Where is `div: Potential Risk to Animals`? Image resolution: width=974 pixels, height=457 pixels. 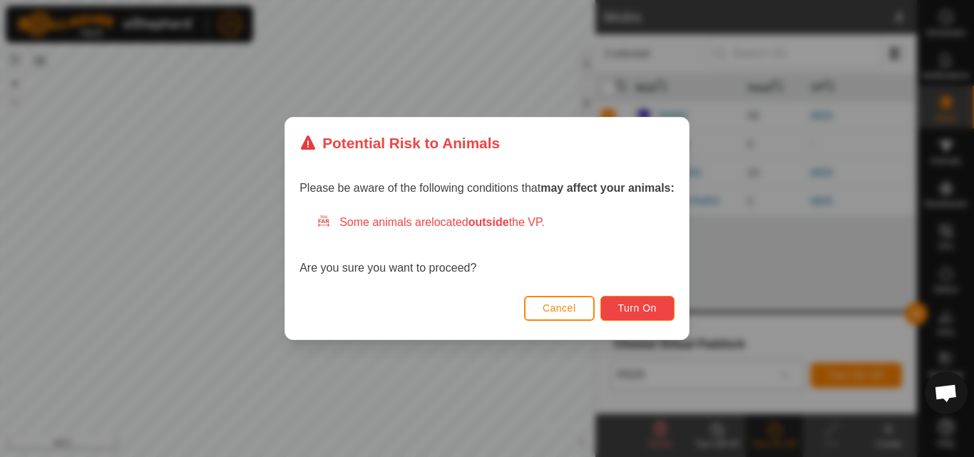 div: Potential Risk to Animals is located at coordinates (399, 143).